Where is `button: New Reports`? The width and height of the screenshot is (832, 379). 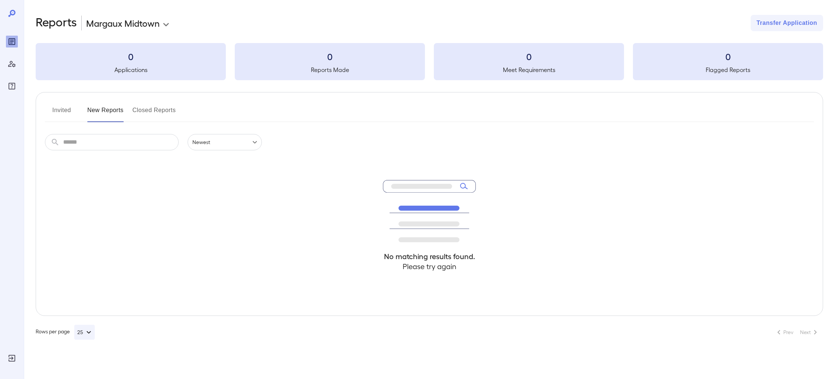 button: New Reports is located at coordinates (105, 113).